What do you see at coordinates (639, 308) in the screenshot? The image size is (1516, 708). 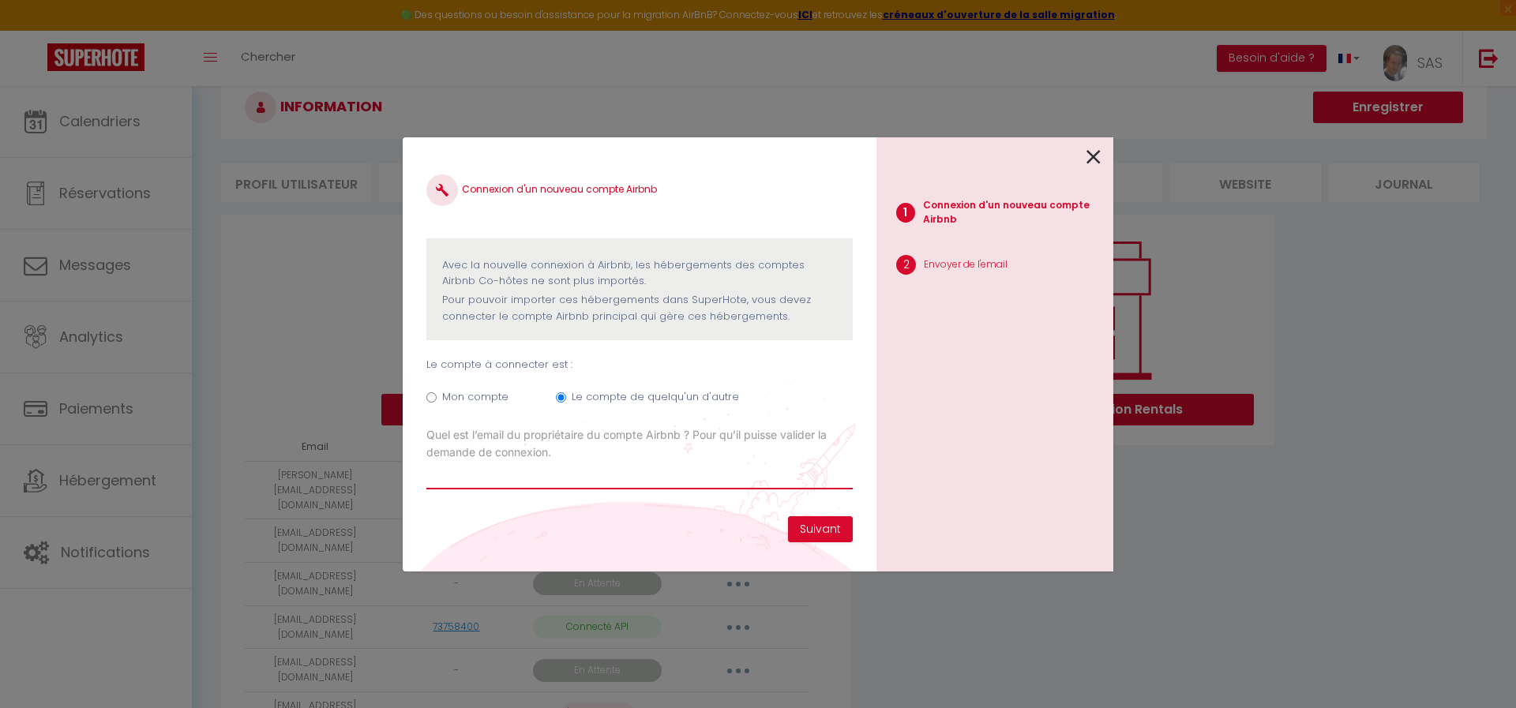 I see `p: Pour pouvoir importer ces hébergements dans SuperHote, vous devez connecter le compte Airbnb prin...` at bounding box center [639, 308].